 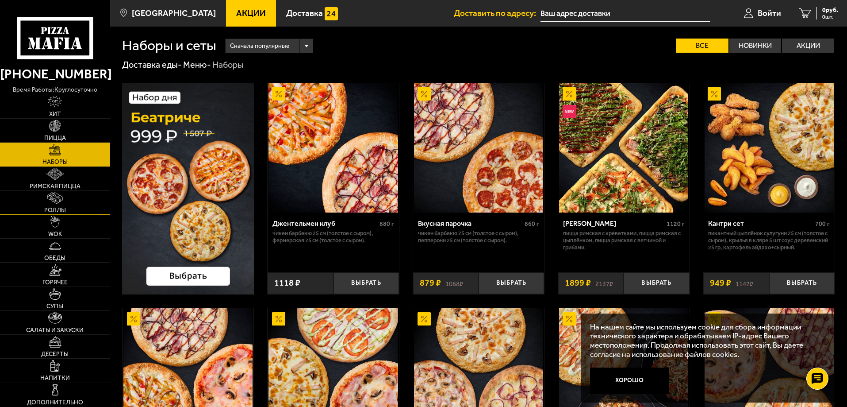 What do you see at coordinates (387, 223) in the screenshot?
I see `span: 880 г` at bounding box center [387, 223].